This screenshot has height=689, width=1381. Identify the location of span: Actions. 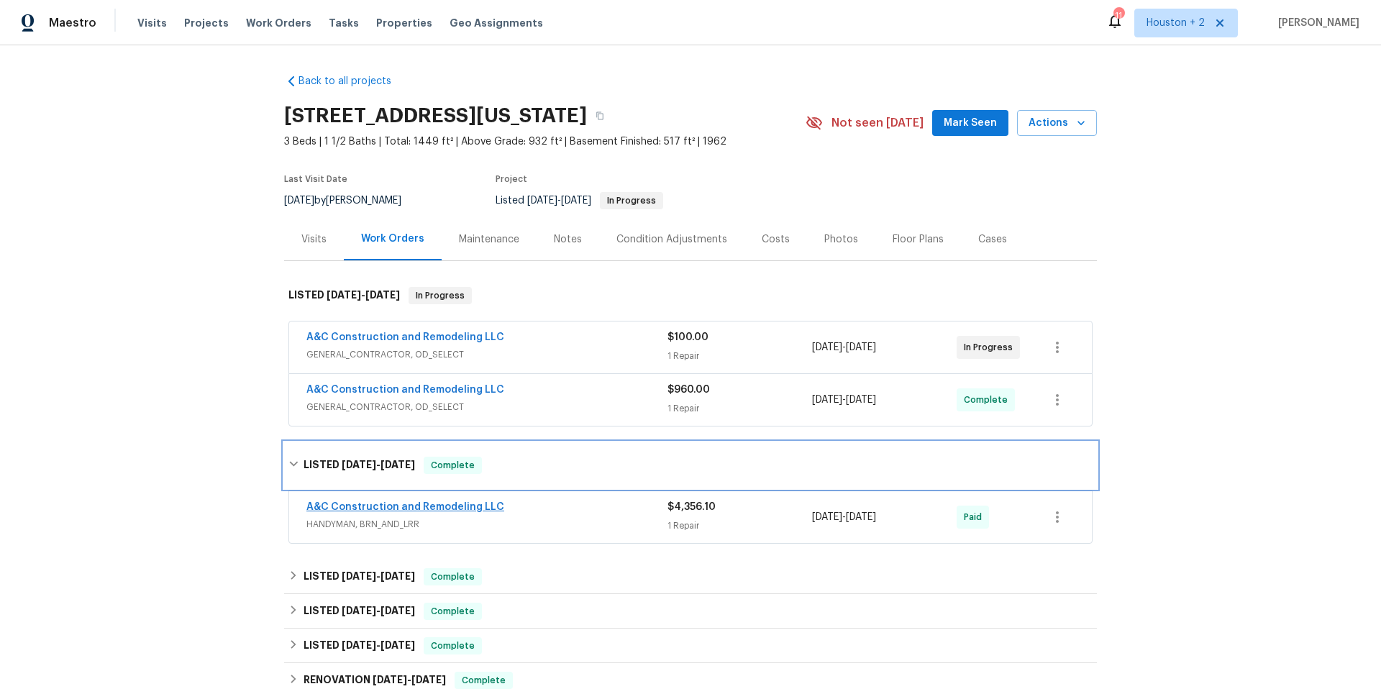
(1057, 123).